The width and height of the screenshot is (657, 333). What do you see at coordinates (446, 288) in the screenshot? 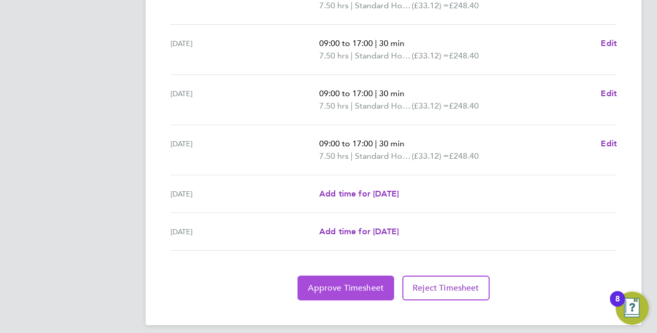
I see `span: Reject Timesheet` at bounding box center [446, 288].